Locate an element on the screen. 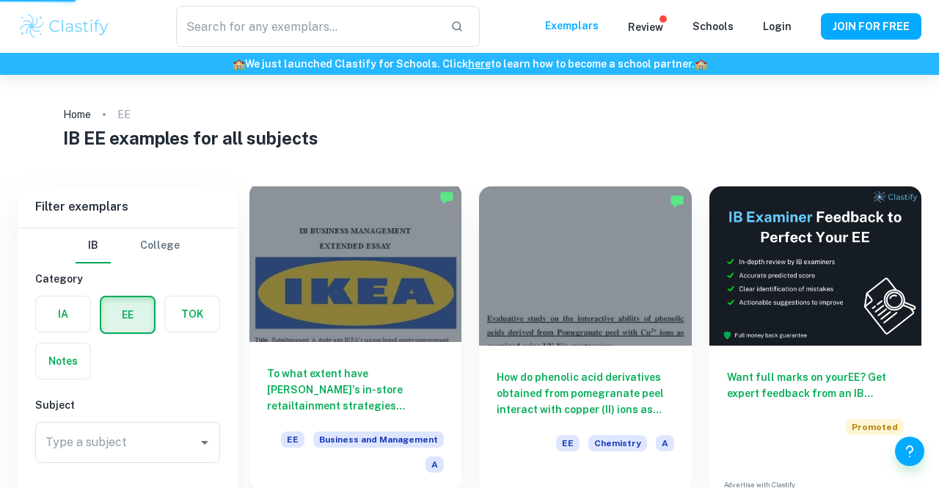 Image resolution: width=939 pixels, height=488 pixels. span: Promoted is located at coordinates (874, 427).